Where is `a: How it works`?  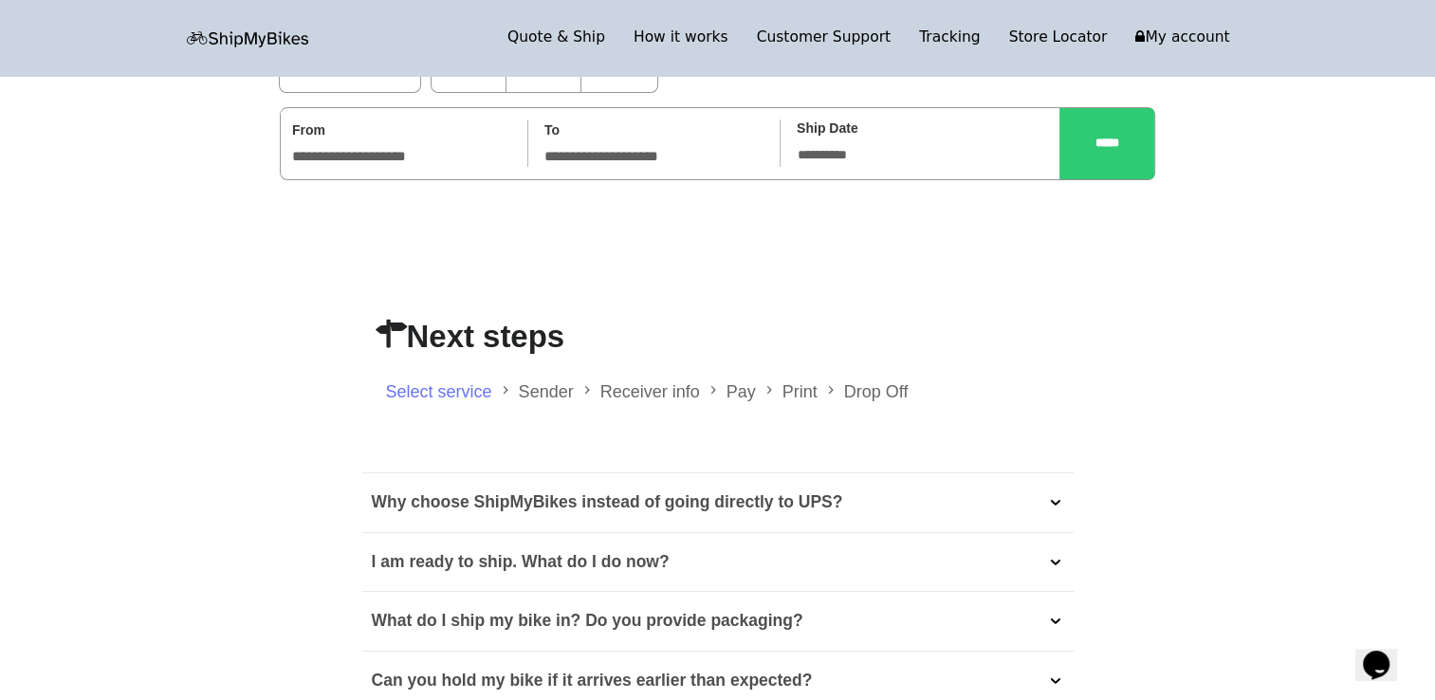 a: How it works is located at coordinates (681, 38).